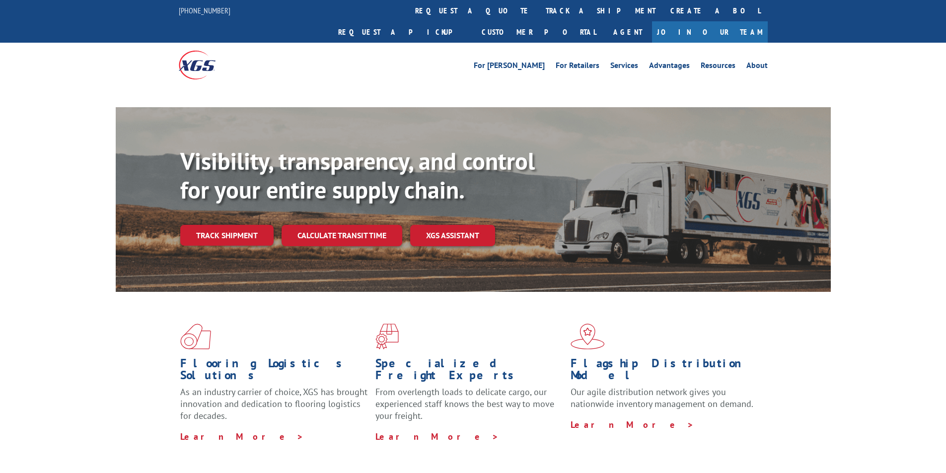  What do you see at coordinates (718, 67) in the screenshot?
I see `a: Resources` at bounding box center [718, 67].